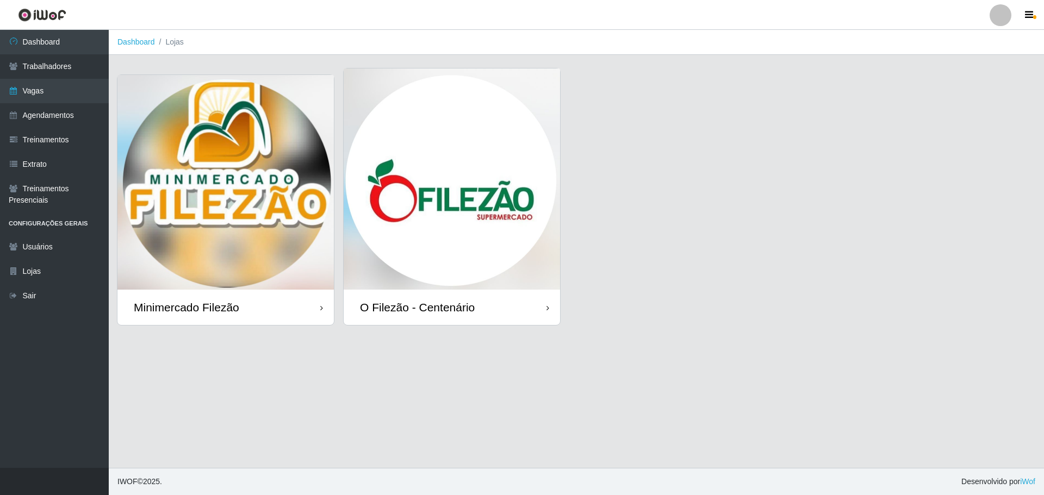  What do you see at coordinates (42, 15) in the screenshot?
I see `img: CoreUI Logo` at bounding box center [42, 15].